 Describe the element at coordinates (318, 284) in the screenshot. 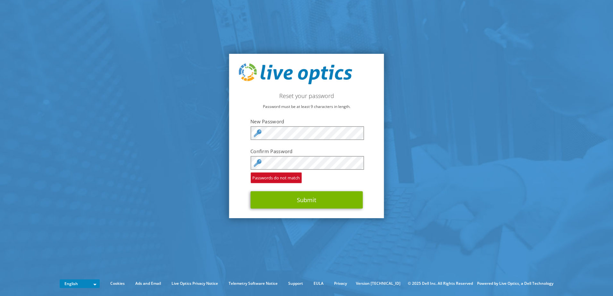

I see `a: EULA` at that location.